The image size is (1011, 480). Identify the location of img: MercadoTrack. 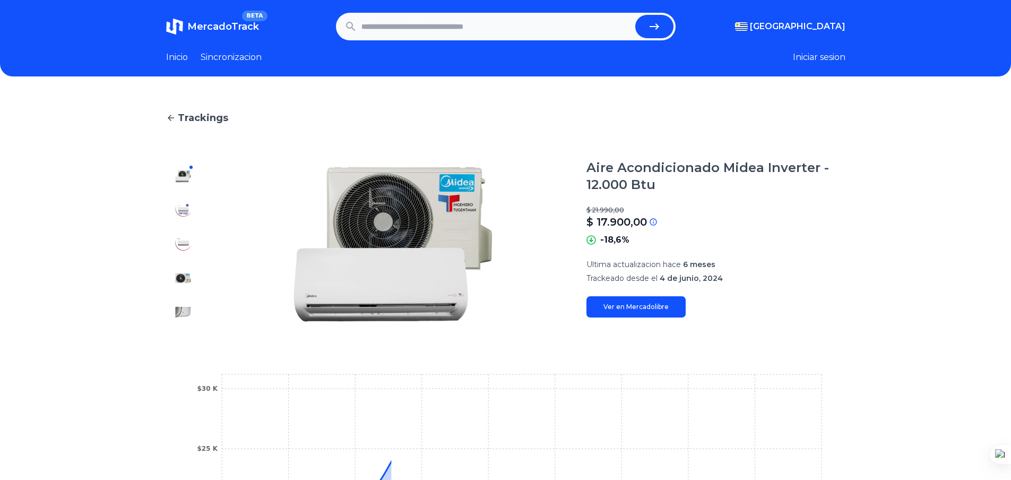
(175, 27).